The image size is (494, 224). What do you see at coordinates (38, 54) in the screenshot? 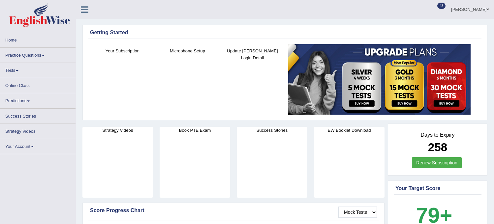
I see `a: Practice Questions` at bounding box center [38, 54].